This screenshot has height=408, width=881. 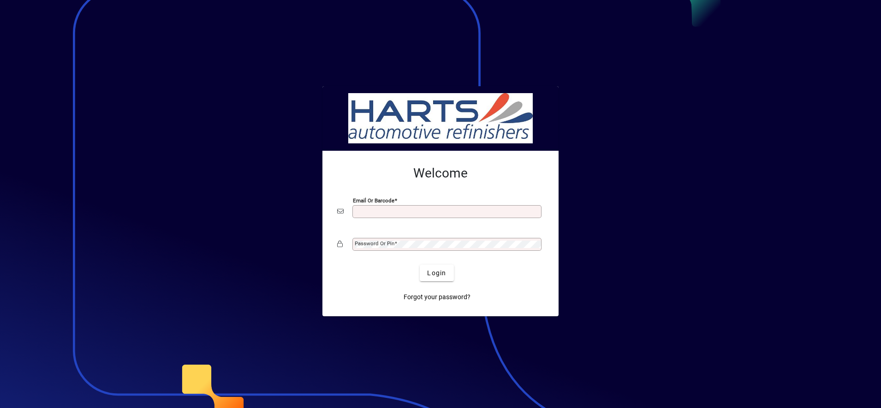 What do you see at coordinates (436, 273) in the screenshot?
I see `span: Login` at bounding box center [436, 273].